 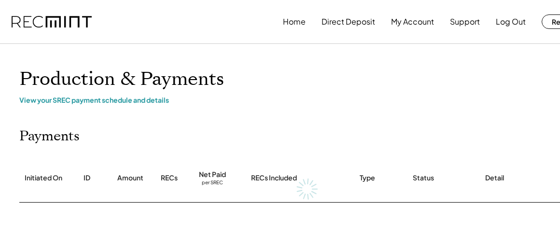 I want to click on div: Status, so click(x=424, y=178).